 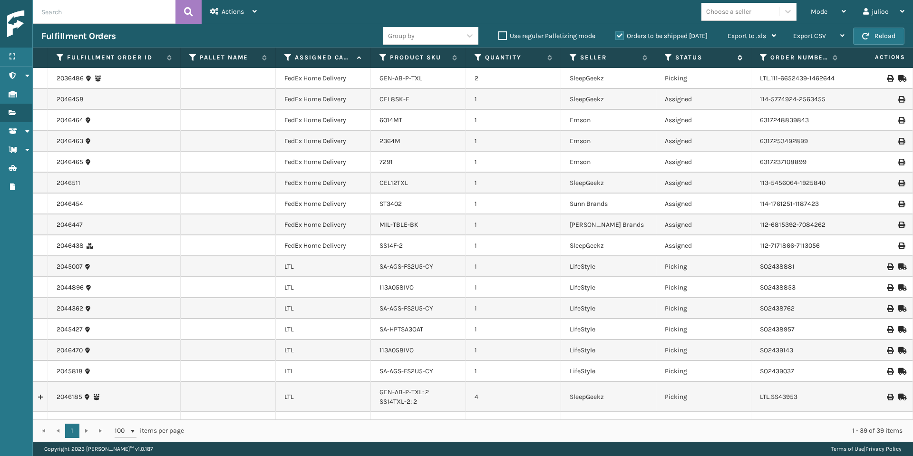 What do you see at coordinates (809, 36) in the screenshot?
I see `span: Export CSV` at bounding box center [809, 36].